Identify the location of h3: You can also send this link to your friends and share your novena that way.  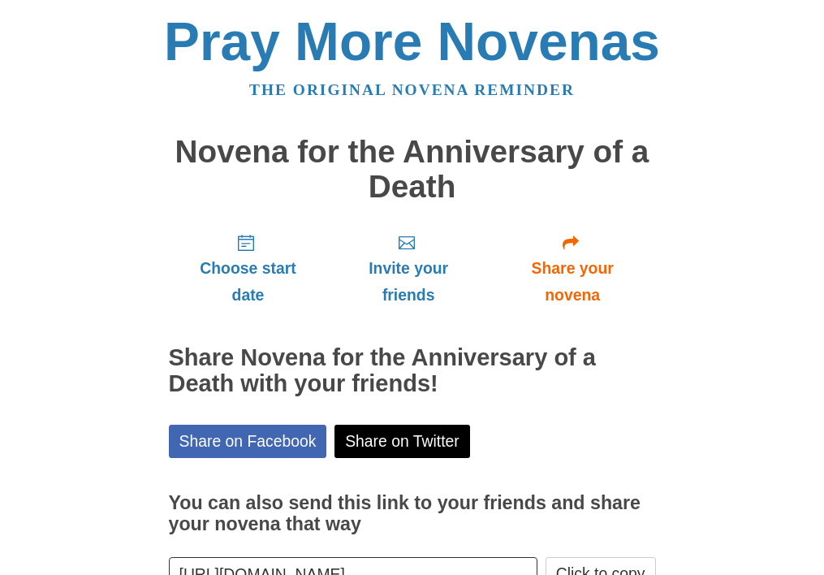
(412, 513).